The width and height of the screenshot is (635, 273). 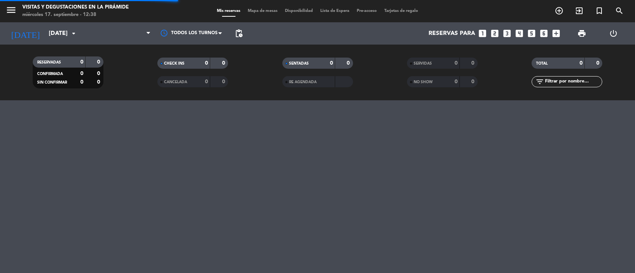 I want to click on i: arrow_drop_down, so click(x=74, y=33).